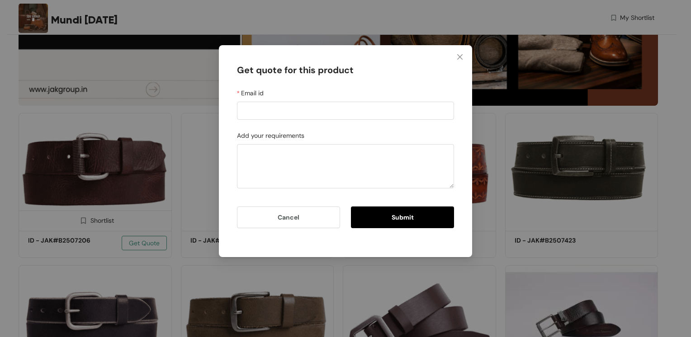  Describe the element at coordinates (270, 136) in the screenshot. I see `label: Add your requirements` at that location.